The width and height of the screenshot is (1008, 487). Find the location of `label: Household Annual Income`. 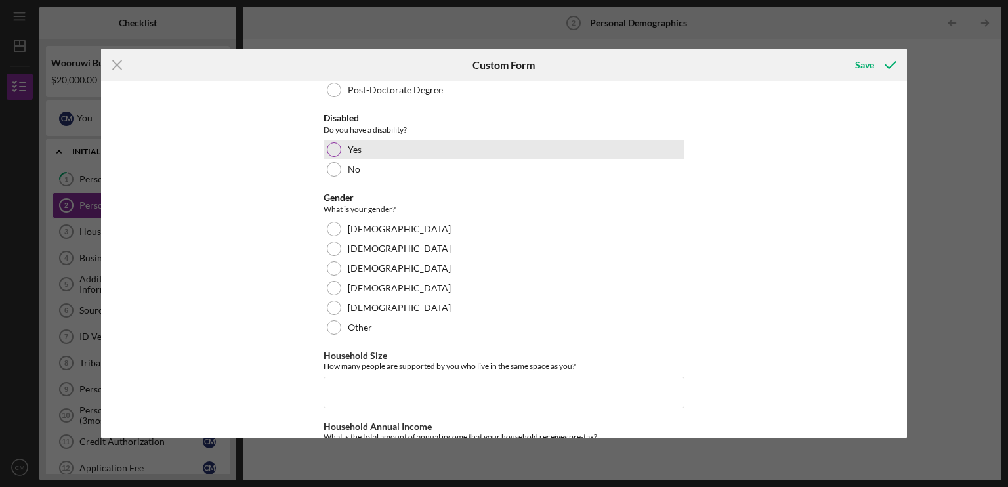

label: Household Annual Income is located at coordinates (377, 426).